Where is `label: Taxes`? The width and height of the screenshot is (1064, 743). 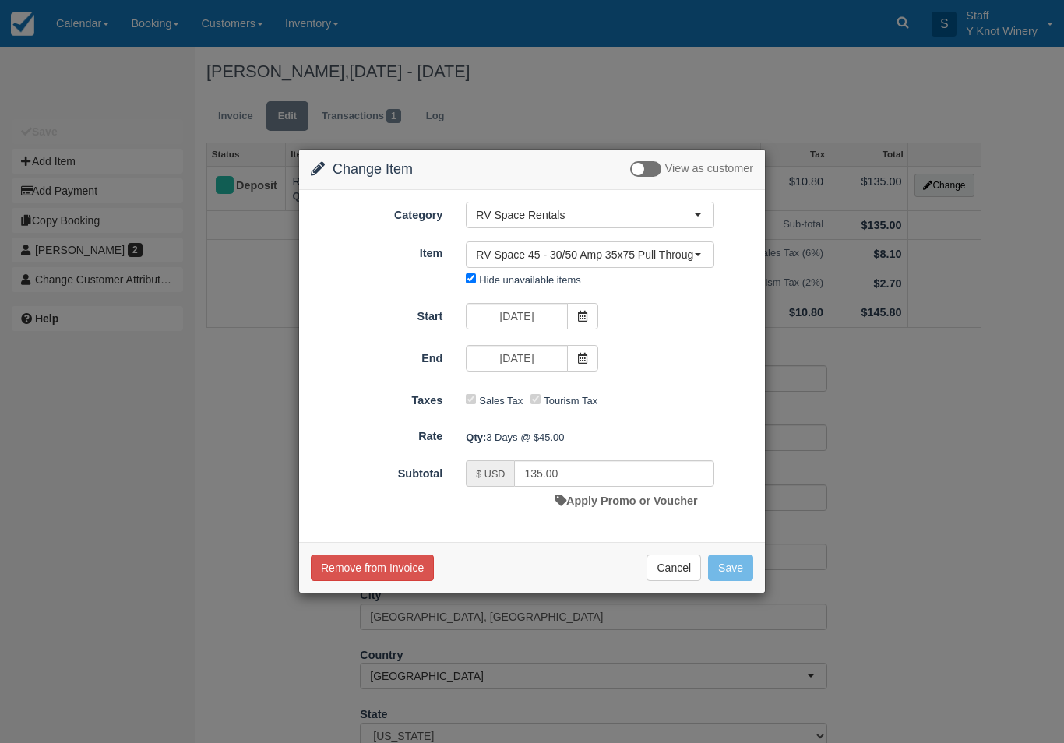
label: Taxes is located at coordinates (376, 398).